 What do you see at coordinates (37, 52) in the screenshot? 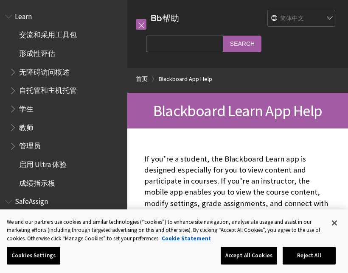
I see `span: 形成性评估` at bounding box center [37, 52].